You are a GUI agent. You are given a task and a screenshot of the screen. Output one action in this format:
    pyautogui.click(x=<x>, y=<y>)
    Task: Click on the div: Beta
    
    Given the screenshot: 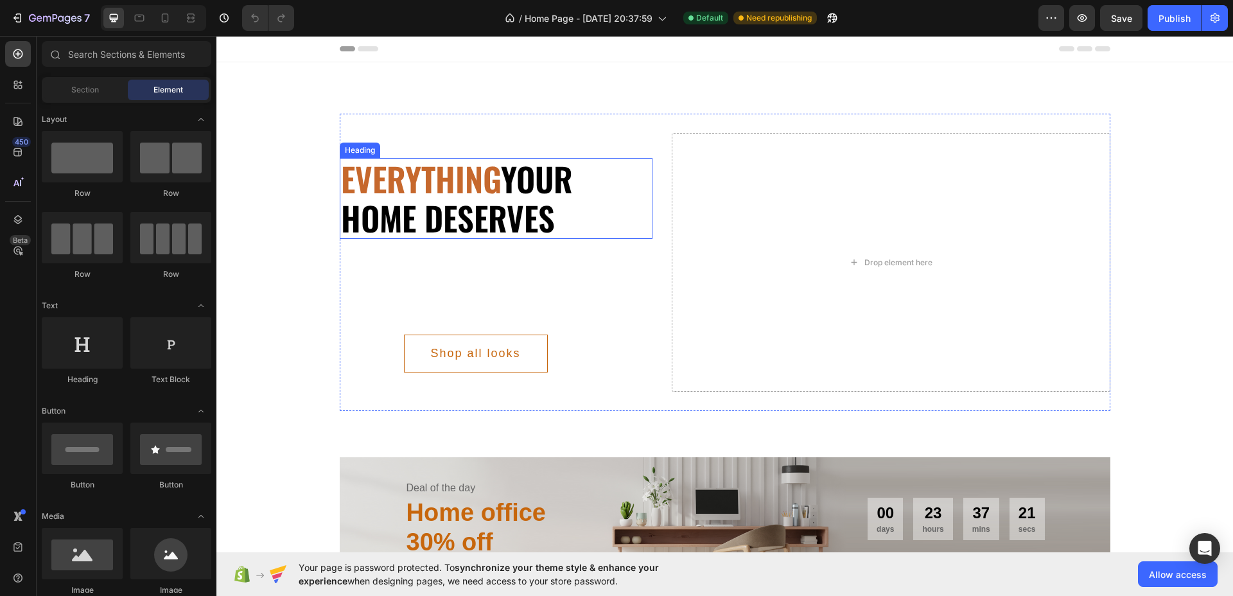 What is the action you would take?
    pyautogui.click(x=20, y=240)
    